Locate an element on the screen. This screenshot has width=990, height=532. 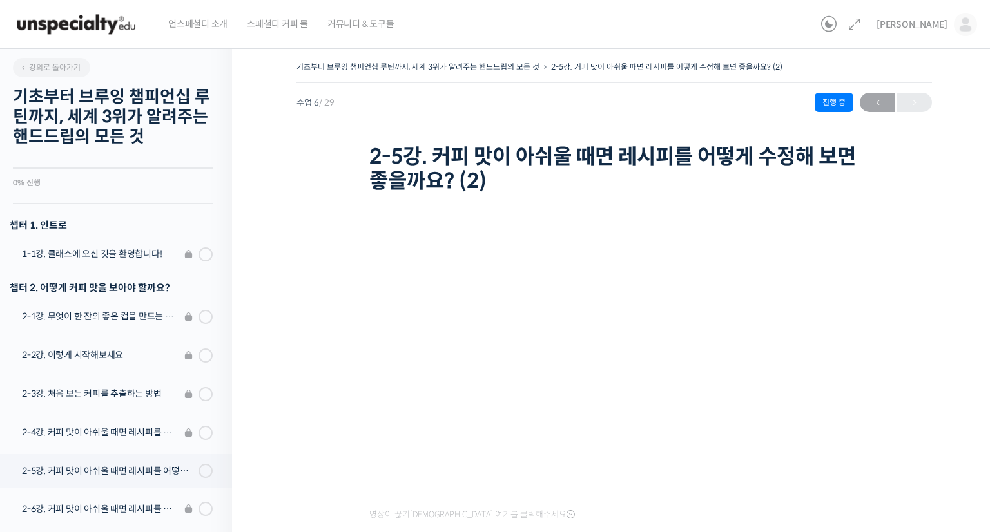
a: 강의로 돌아가기 is located at coordinates (52, 68).